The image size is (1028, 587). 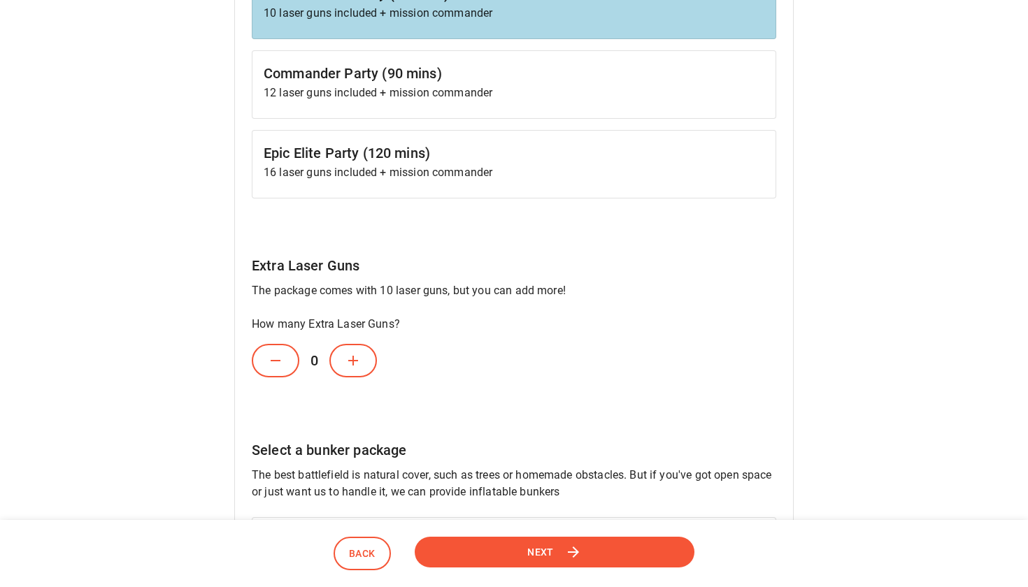 What do you see at coordinates (362, 554) in the screenshot?
I see `button: Back` at bounding box center [362, 554].